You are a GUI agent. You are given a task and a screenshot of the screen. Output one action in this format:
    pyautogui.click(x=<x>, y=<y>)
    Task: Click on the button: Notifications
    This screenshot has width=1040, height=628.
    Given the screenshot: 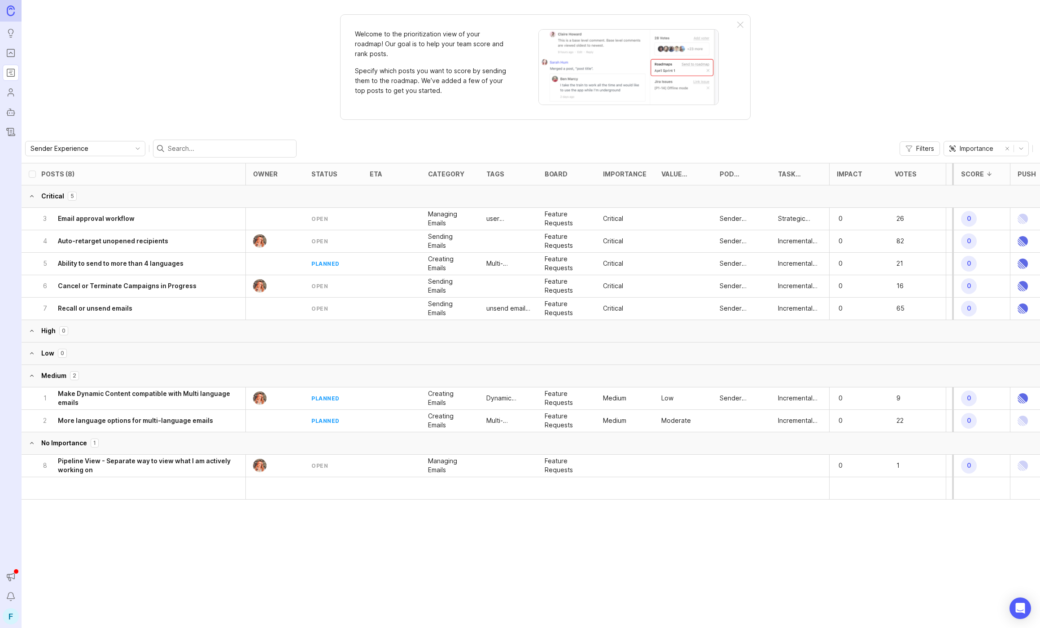 What is the action you would take?
    pyautogui.click(x=11, y=596)
    